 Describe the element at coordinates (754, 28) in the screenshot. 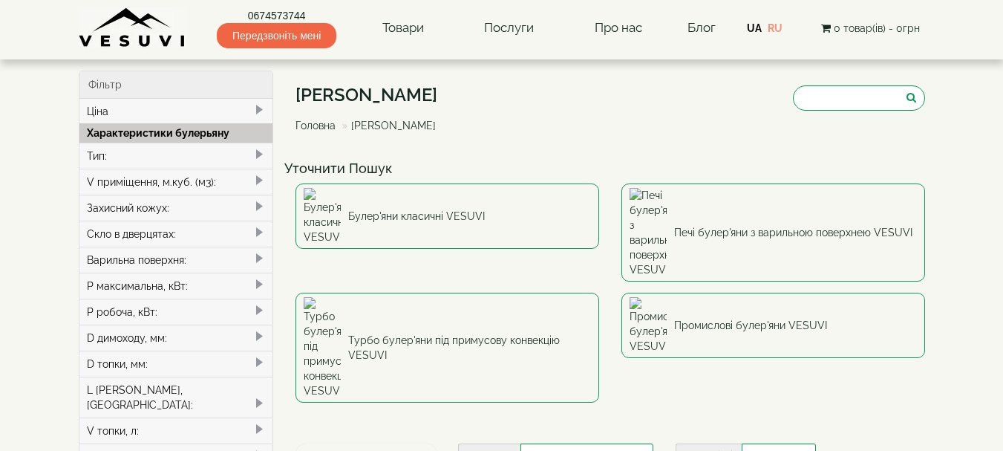

I see `a: UA` at that location.